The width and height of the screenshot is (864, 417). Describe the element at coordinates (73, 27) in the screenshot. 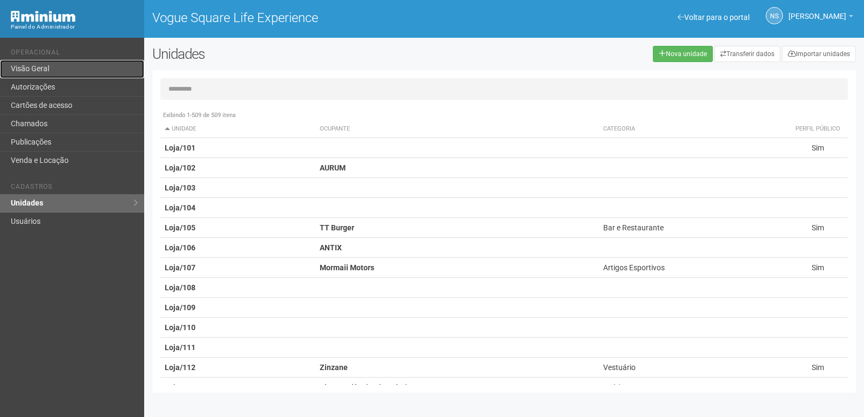

I see `div: Painel do Administrador` at that location.